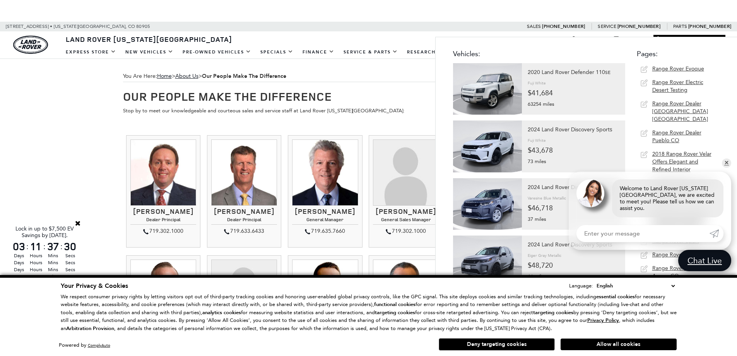  I want to click on strong: Our People Make The Difference, so click(244, 76).